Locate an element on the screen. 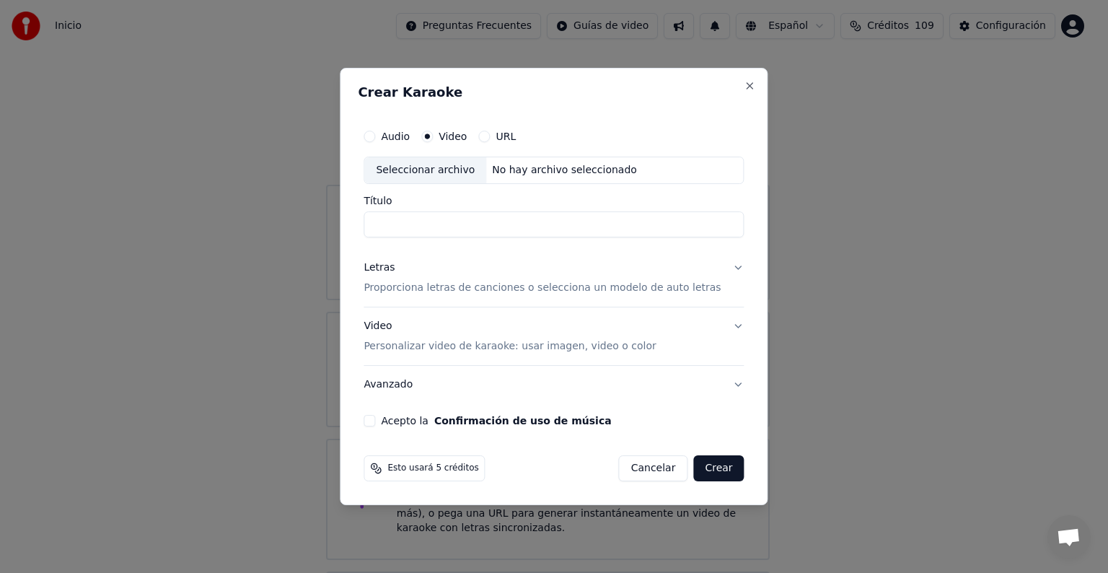  label: URL is located at coordinates (505, 136).